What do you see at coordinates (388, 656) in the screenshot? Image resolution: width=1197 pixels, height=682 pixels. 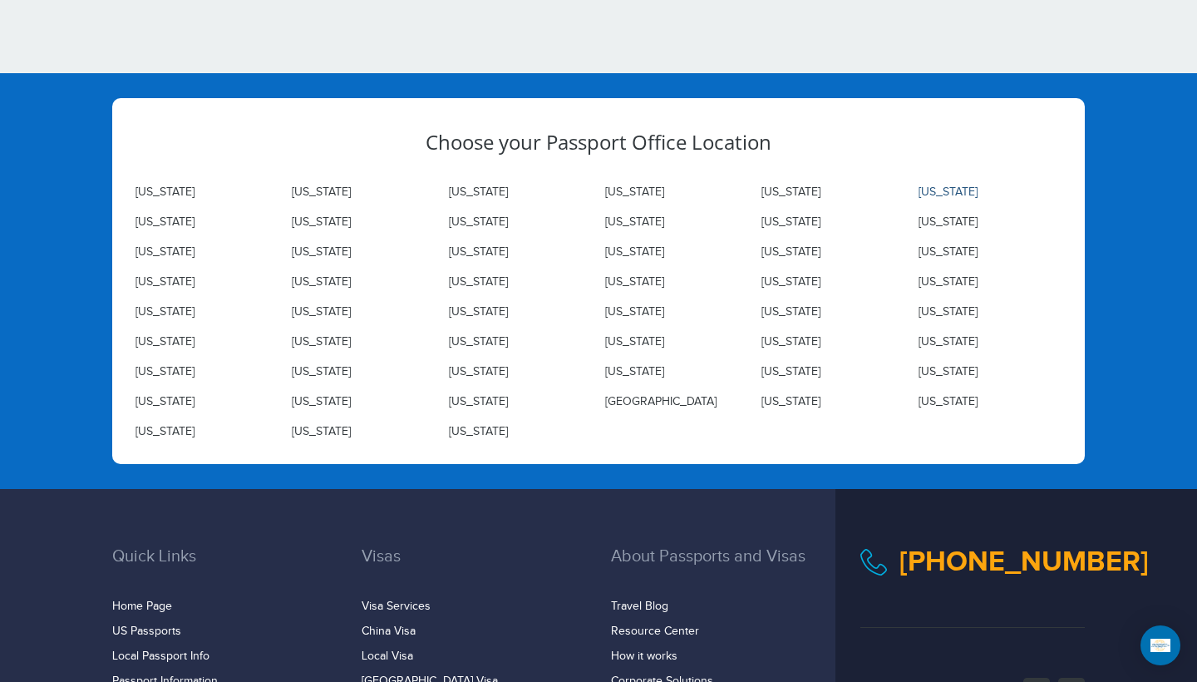 I see `a: Local Visa` at bounding box center [388, 656].